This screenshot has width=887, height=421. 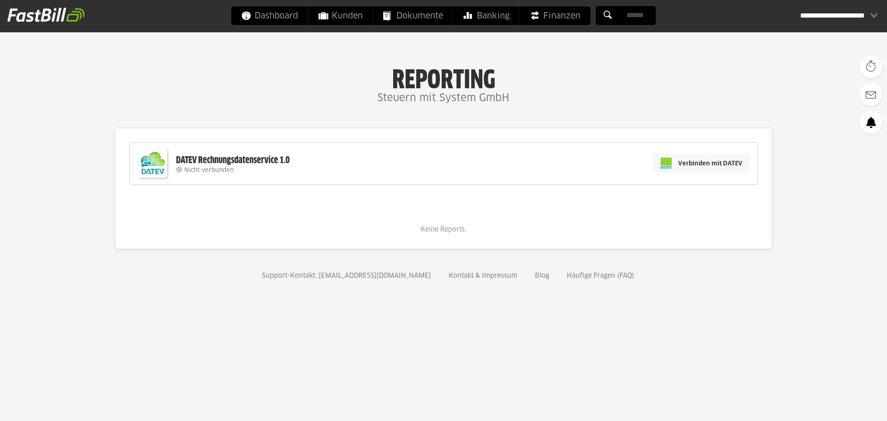 I want to click on a: Dashboard, so click(x=270, y=16).